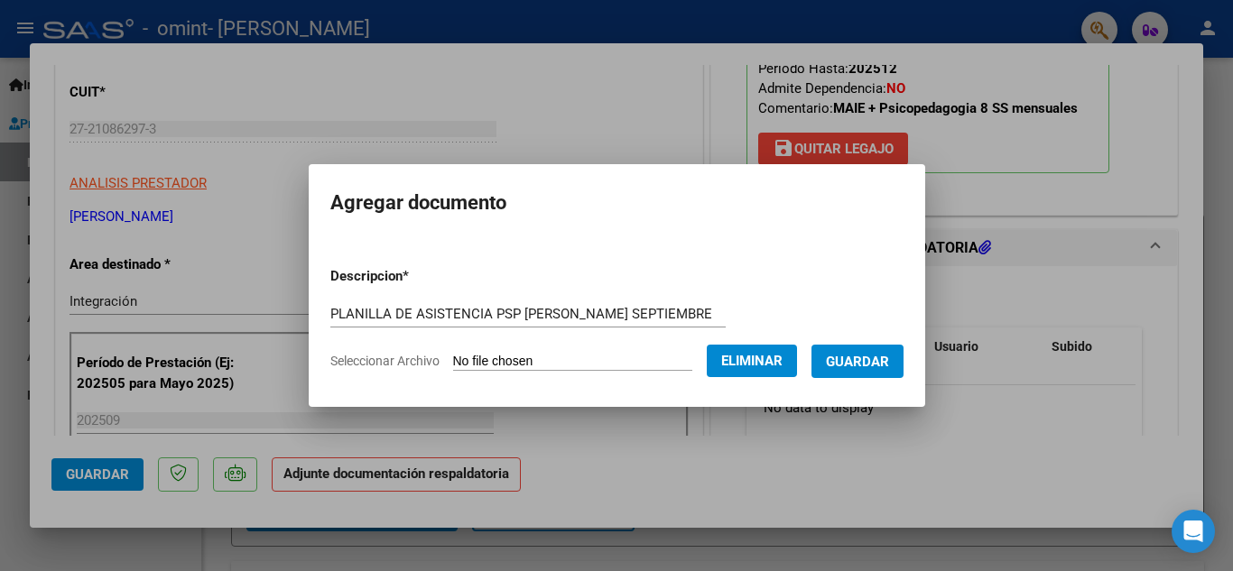  Describe the element at coordinates (858, 361) in the screenshot. I see `button: Guardar` at that location.